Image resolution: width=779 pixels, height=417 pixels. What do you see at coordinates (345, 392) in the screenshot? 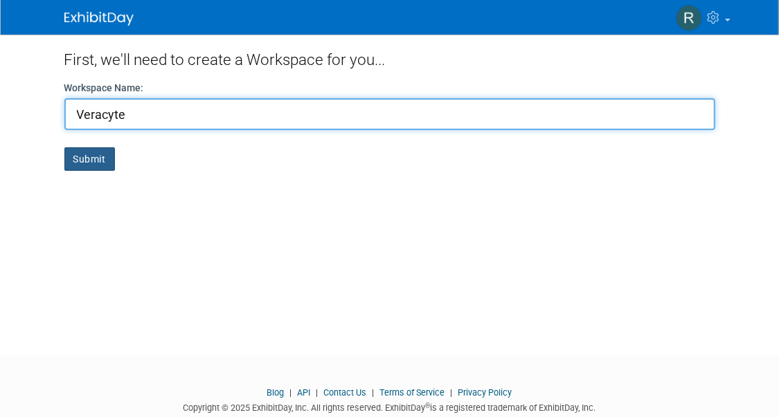
I see `a: Contact Us` at bounding box center [345, 392].